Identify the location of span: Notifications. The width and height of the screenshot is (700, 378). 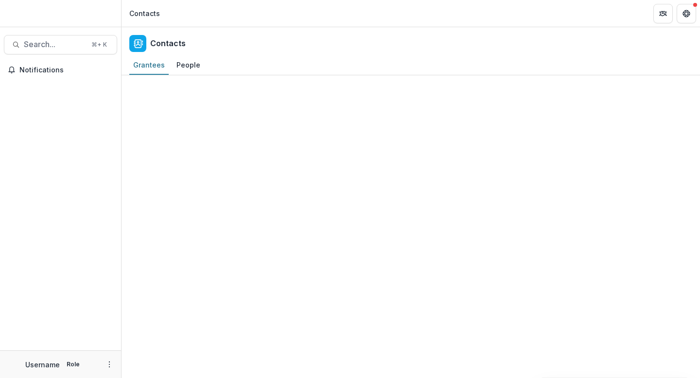
(66, 70).